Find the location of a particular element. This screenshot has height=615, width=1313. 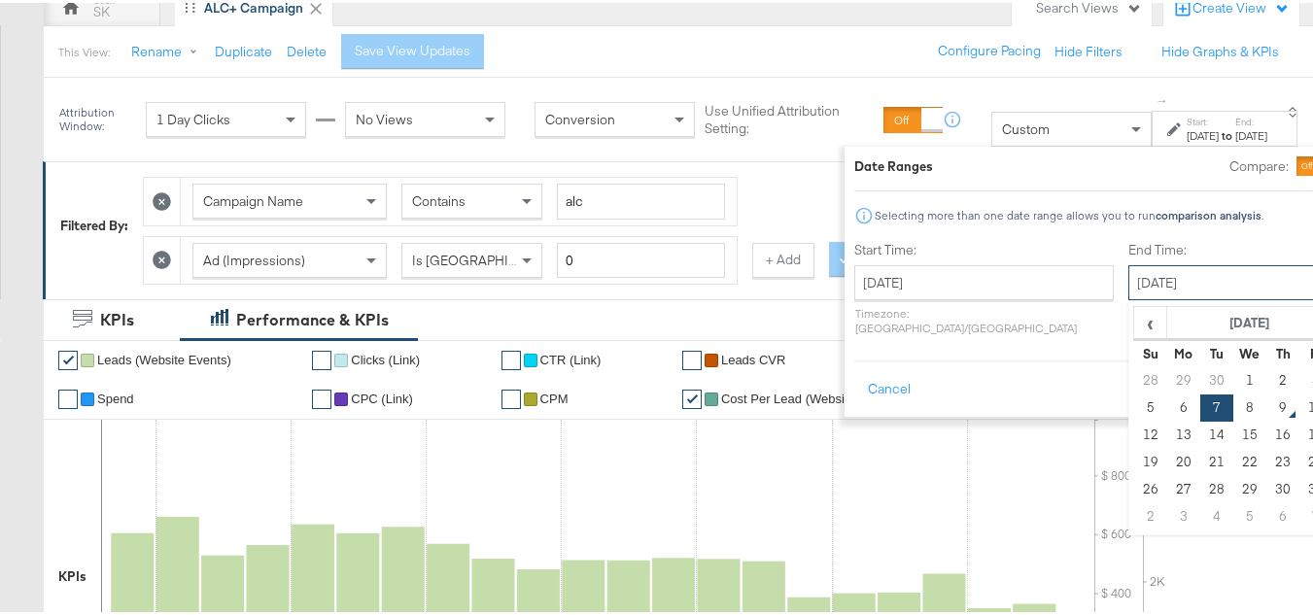

td: 27 is located at coordinates (1184, 487).